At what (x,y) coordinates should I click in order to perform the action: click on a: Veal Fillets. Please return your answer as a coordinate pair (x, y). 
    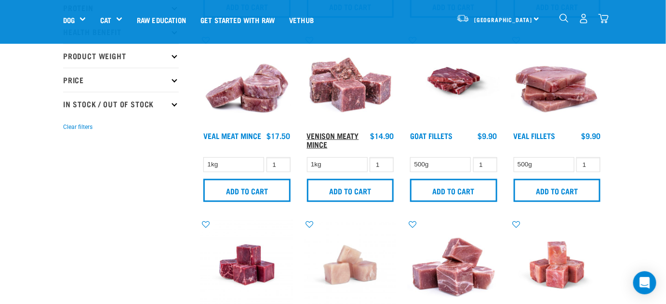
    Looking at the image, I should click on (534, 135).